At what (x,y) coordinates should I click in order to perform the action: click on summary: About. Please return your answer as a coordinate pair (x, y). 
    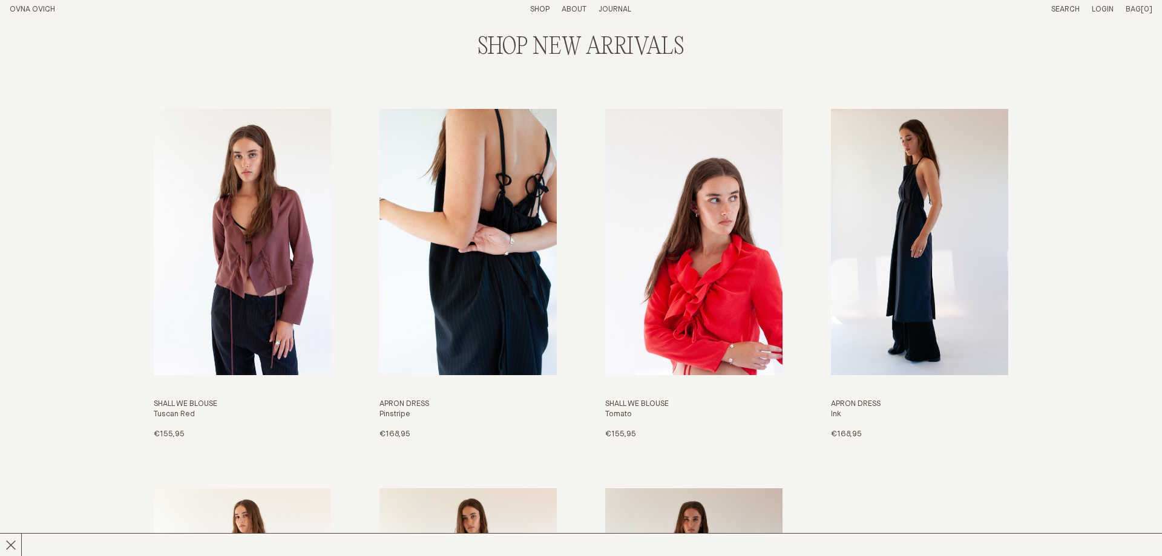
    Looking at the image, I should click on (574, 10).